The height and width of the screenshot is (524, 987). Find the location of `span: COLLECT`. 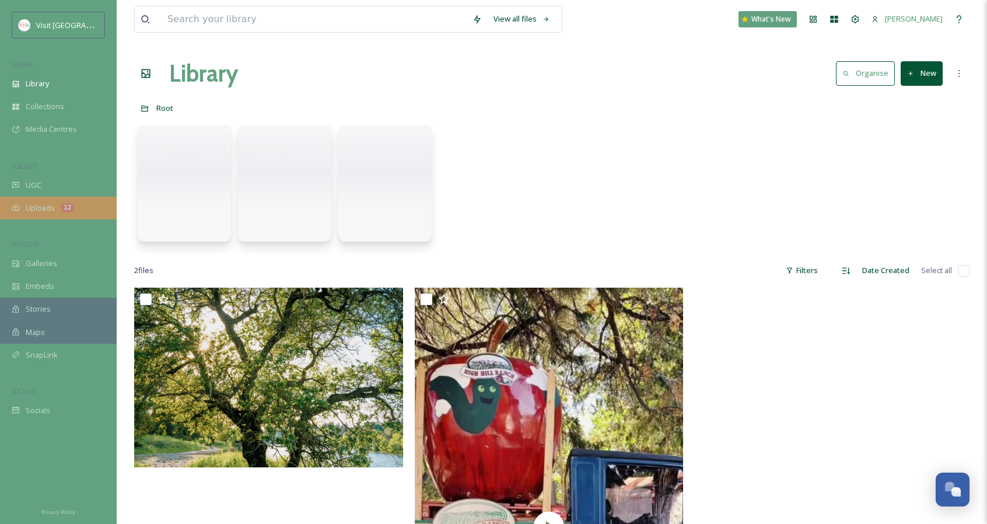

span: COLLECT is located at coordinates (24, 166).